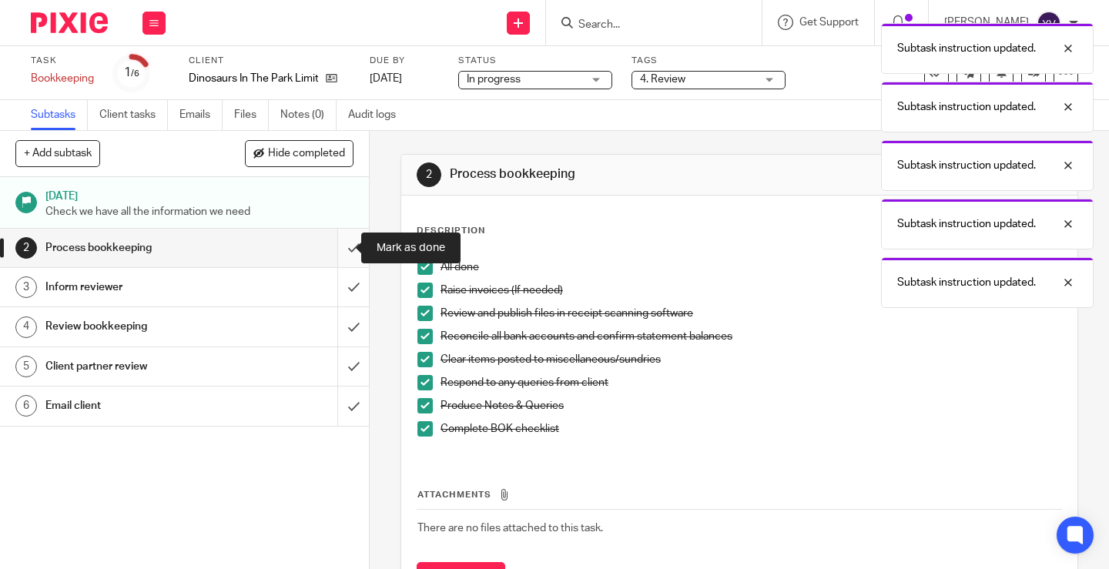 This screenshot has width=1109, height=569. I want to click on span: Attachments, so click(455, 495).